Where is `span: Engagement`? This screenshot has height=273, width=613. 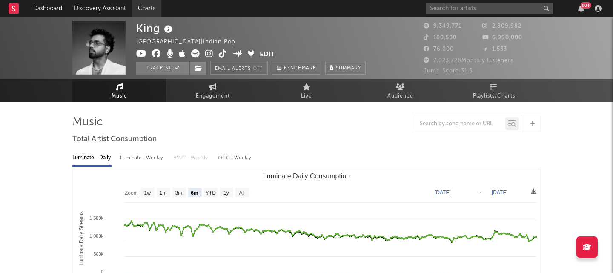
span: Engagement is located at coordinates (213, 96).